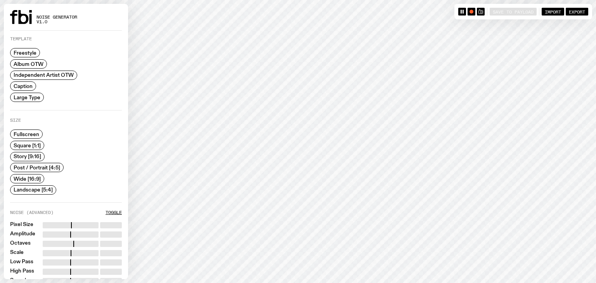 This screenshot has height=283, width=596. I want to click on span: Independent Artist OTW, so click(43, 75).